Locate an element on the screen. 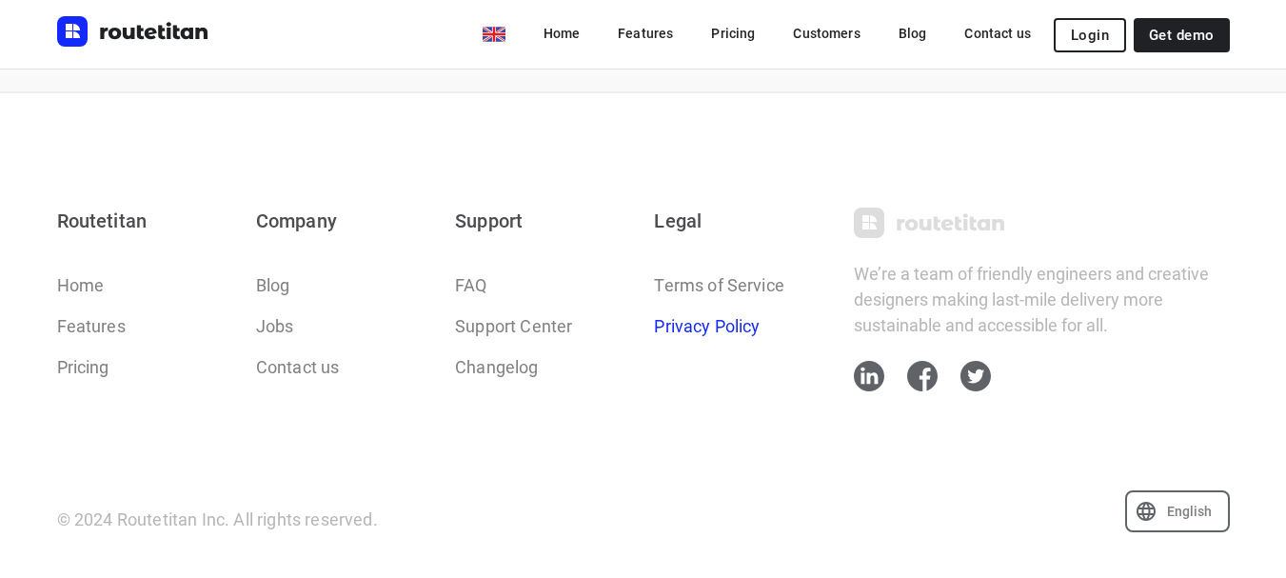 The image size is (1286, 578). a: Support Center is located at coordinates (513, 325).